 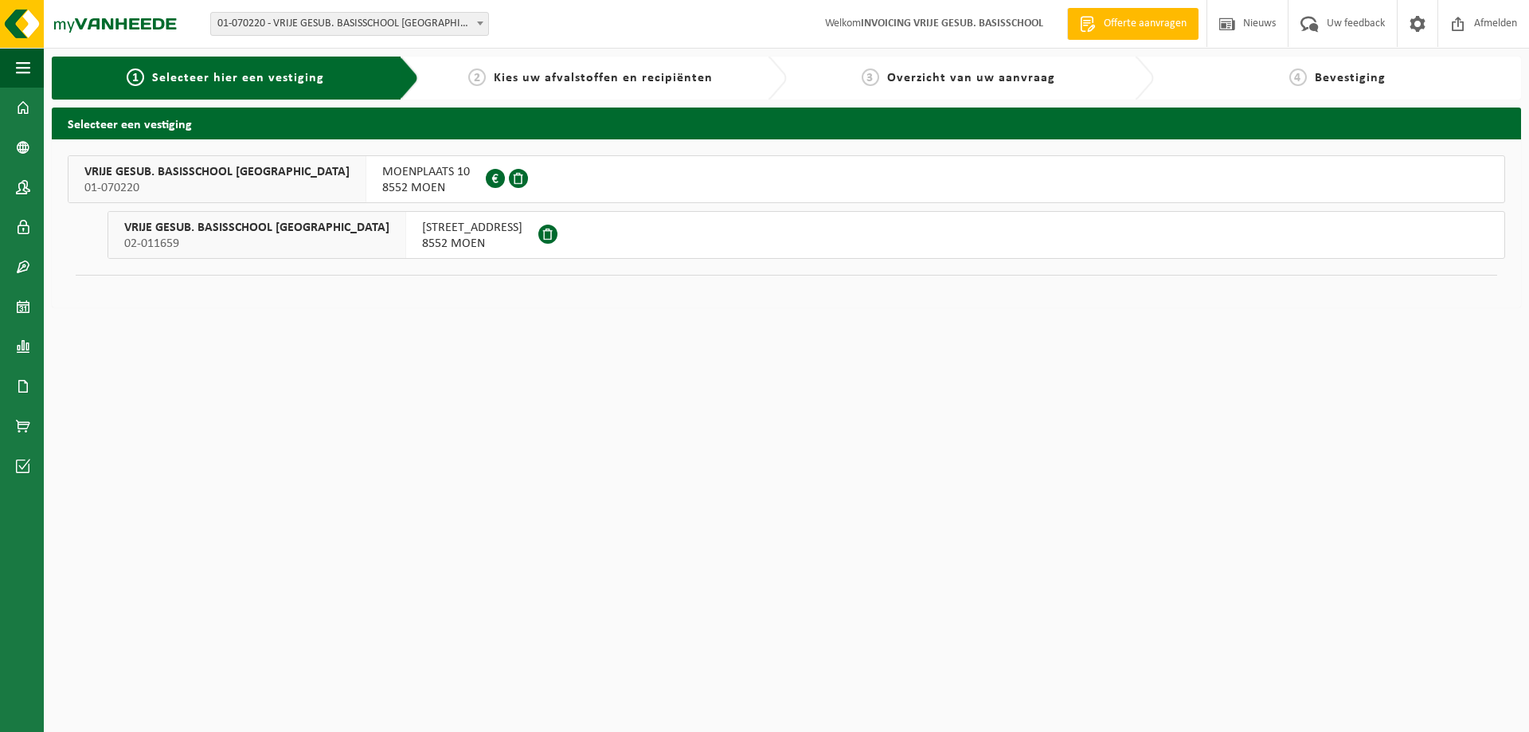 What do you see at coordinates (1350, 78) in the screenshot?
I see `span: Bevestiging` at bounding box center [1350, 78].